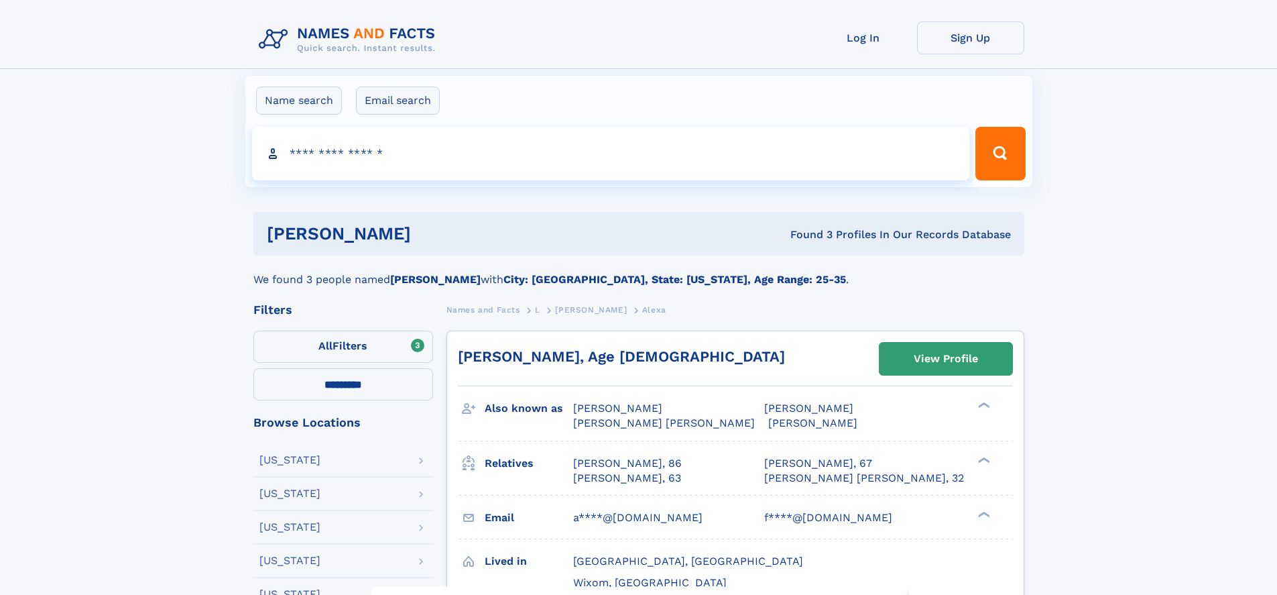 This screenshot has height=595, width=1277. What do you see at coordinates (299, 101) in the screenshot?
I see `label: Name search` at bounding box center [299, 101].